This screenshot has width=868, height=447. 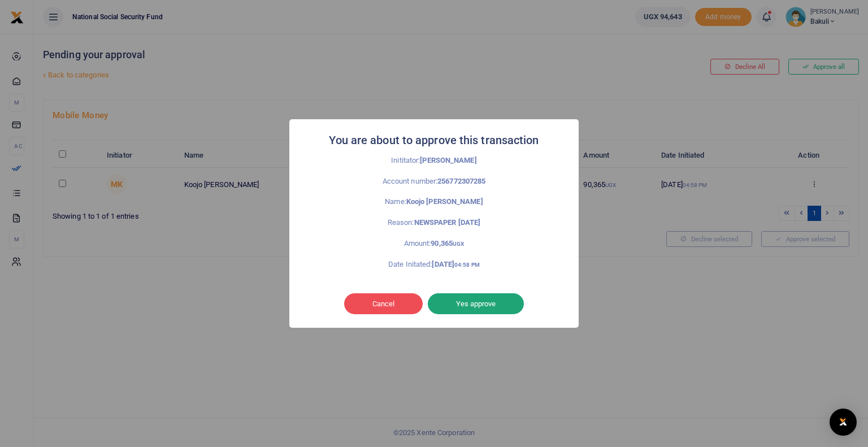 What do you see at coordinates (434, 264) in the screenshot?
I see `p: Date Initated:` at bounding box center [434, 264].